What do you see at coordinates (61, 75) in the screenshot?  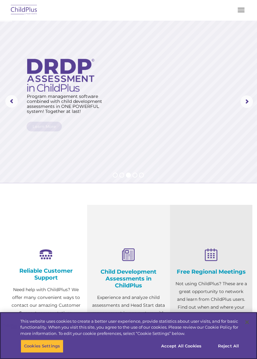 I see `img: DRDP Assessment in ChildPlus` at bounding box center [61, 75].